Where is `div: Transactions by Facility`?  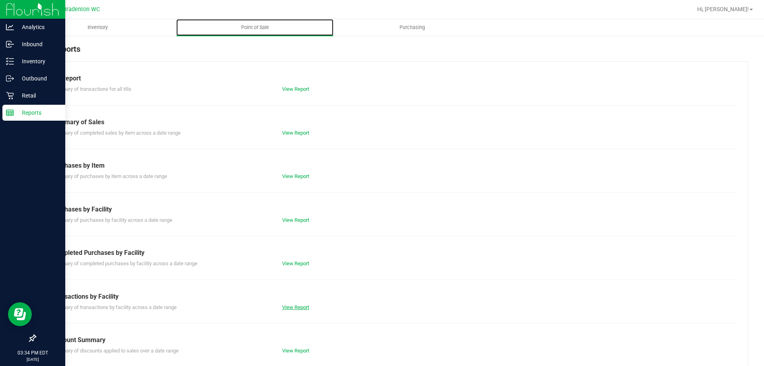 div: Transactions by Facility is located at coordinates (391, 296).